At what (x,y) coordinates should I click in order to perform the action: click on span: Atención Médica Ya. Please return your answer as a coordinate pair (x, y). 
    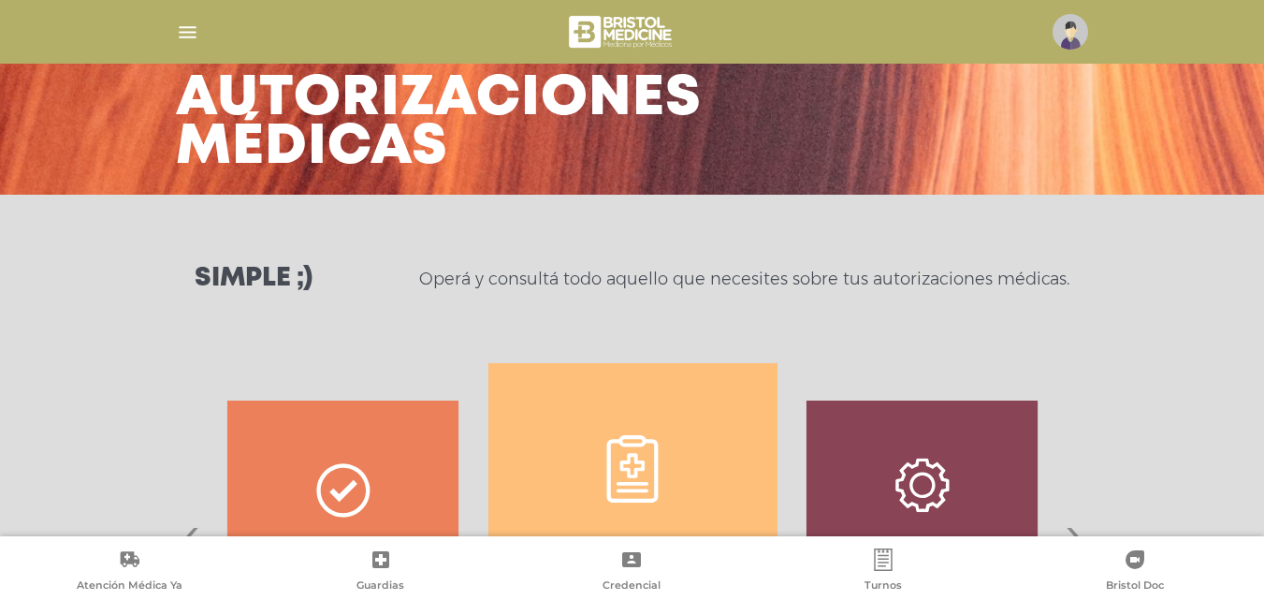
    Looking at the image, I should click on (129, 587).